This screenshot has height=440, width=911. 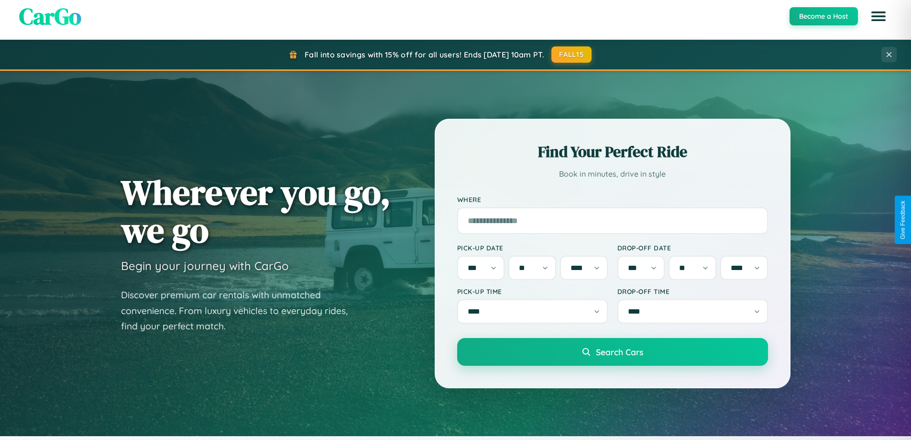 I want to click on div: Give Feedback, so click(x=903, y=220).